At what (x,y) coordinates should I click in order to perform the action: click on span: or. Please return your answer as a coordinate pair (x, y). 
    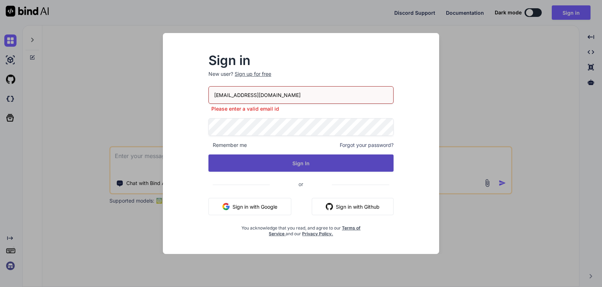
    Looking at the image, I should click on (300, 184).